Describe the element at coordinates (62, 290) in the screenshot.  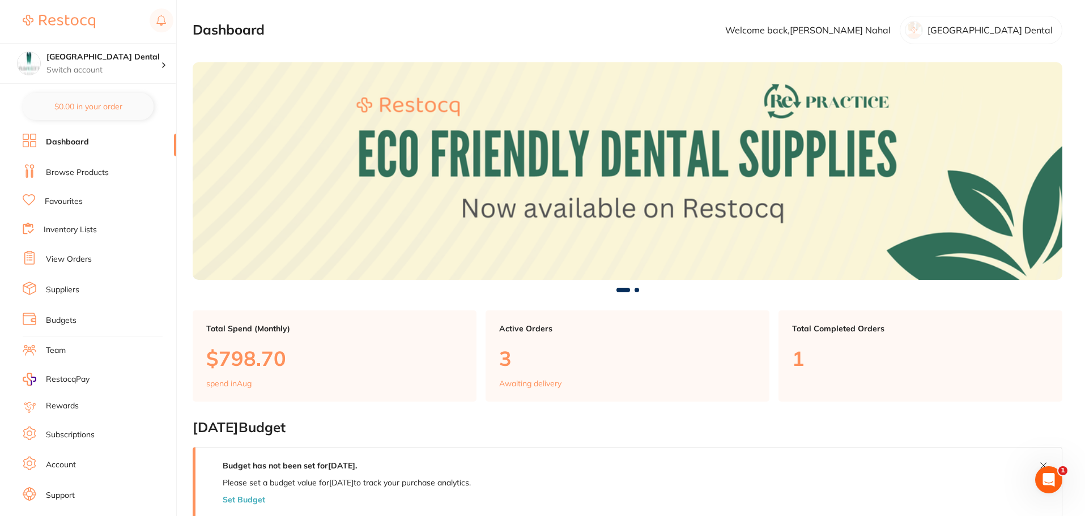
I see `a: Suppliers` at that location.